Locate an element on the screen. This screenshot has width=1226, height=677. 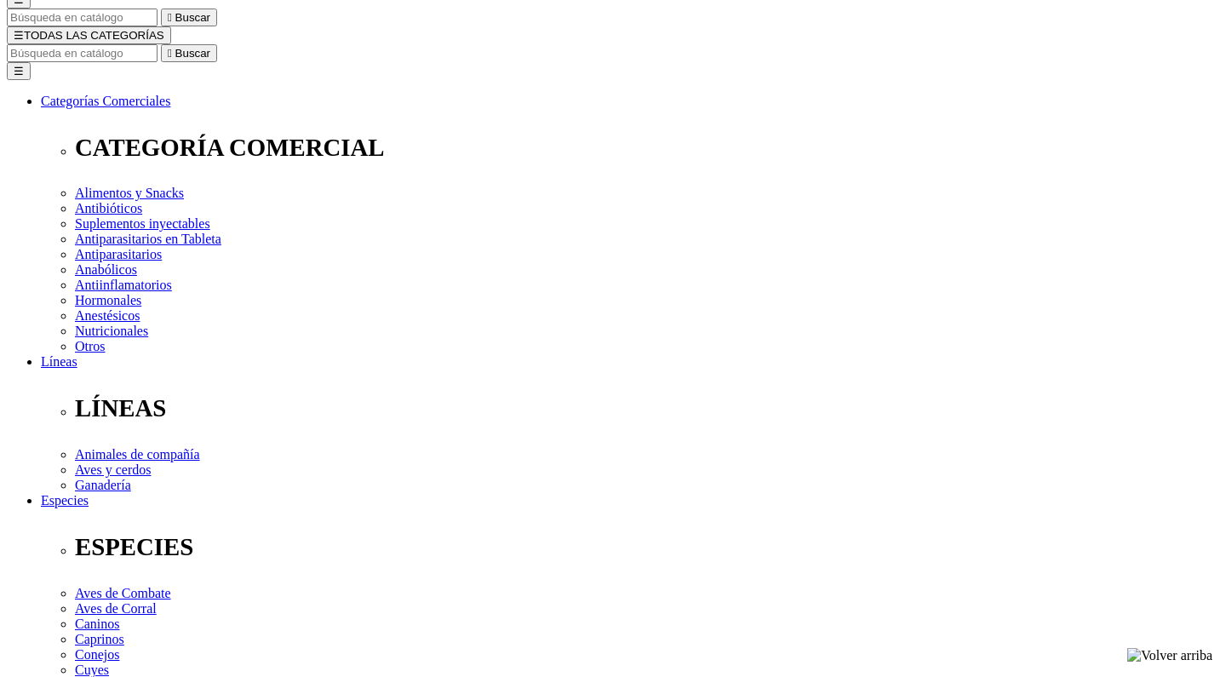
img: Volver arriba is located at coordinates (1170, 656).